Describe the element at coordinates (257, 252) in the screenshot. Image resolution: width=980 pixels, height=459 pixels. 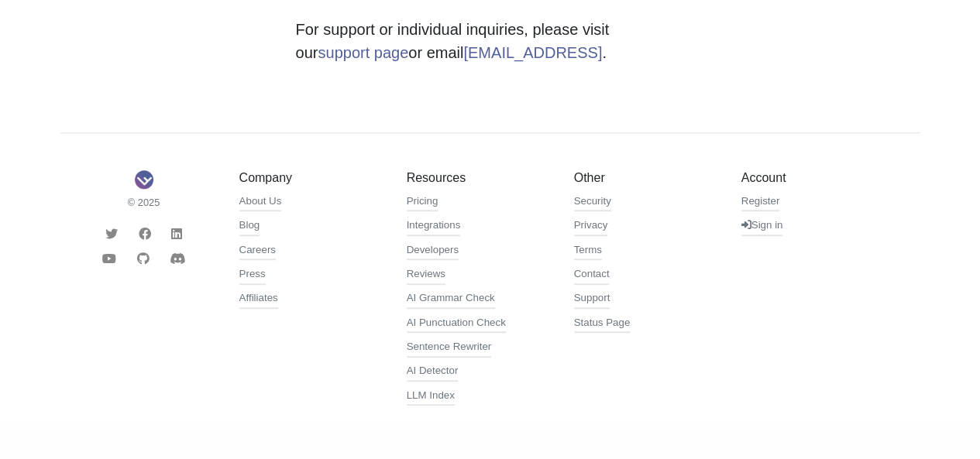
I see `a: Careers` at that location.